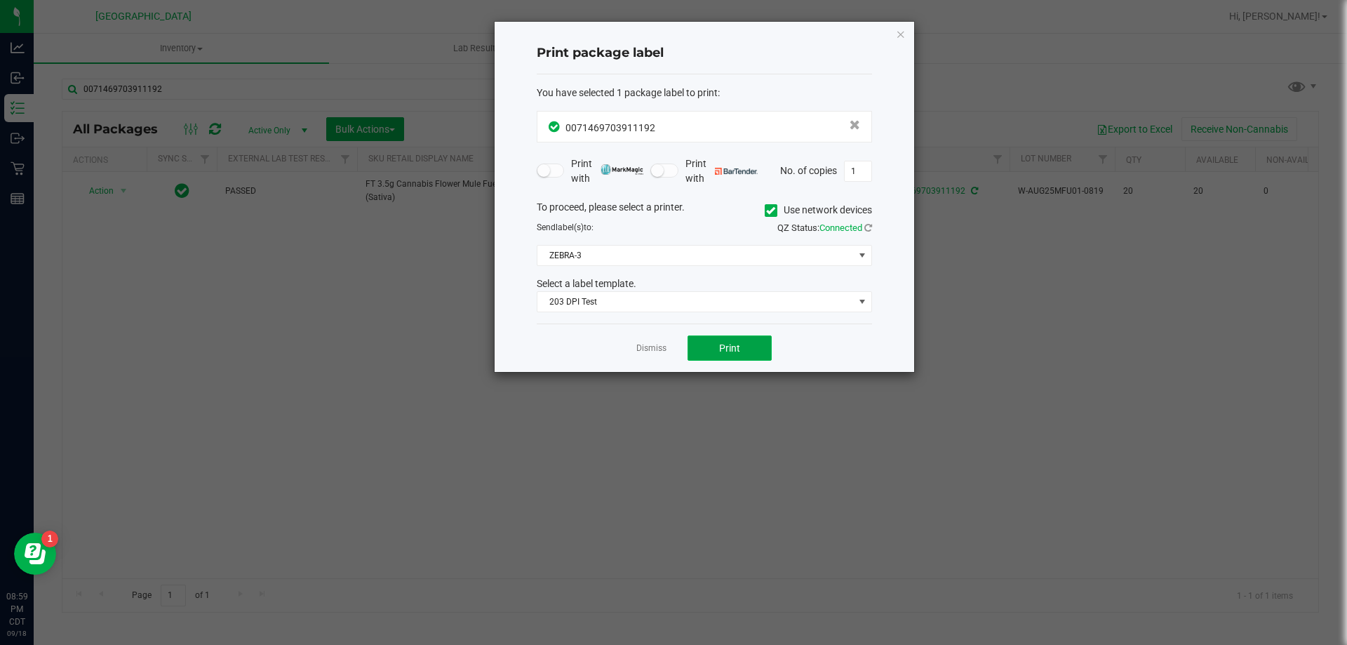 The width and height of the screenshot is (1347, 645). What do you see at coordinates (824, 227) in the screenshot?
I see `span: QZ Status:` at bounding box center [824, 227].